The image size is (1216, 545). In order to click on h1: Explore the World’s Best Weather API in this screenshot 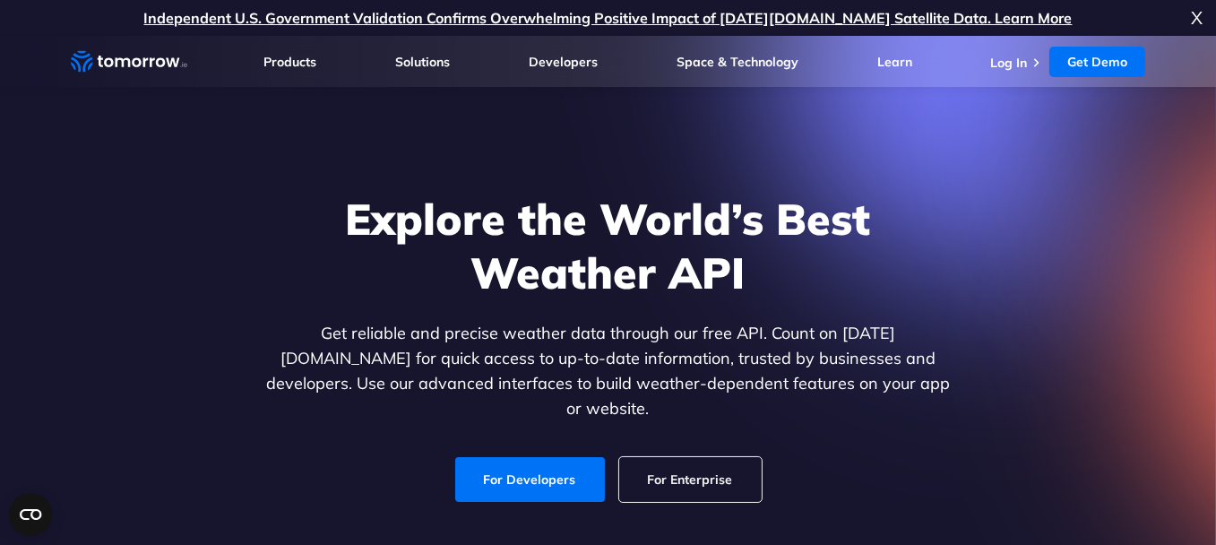, I will do `click(609, 246)`.